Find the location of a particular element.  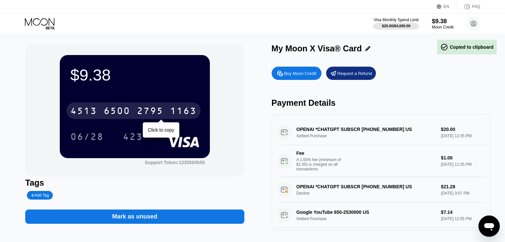

div: $1.00 is located at coordinates (463, 158).